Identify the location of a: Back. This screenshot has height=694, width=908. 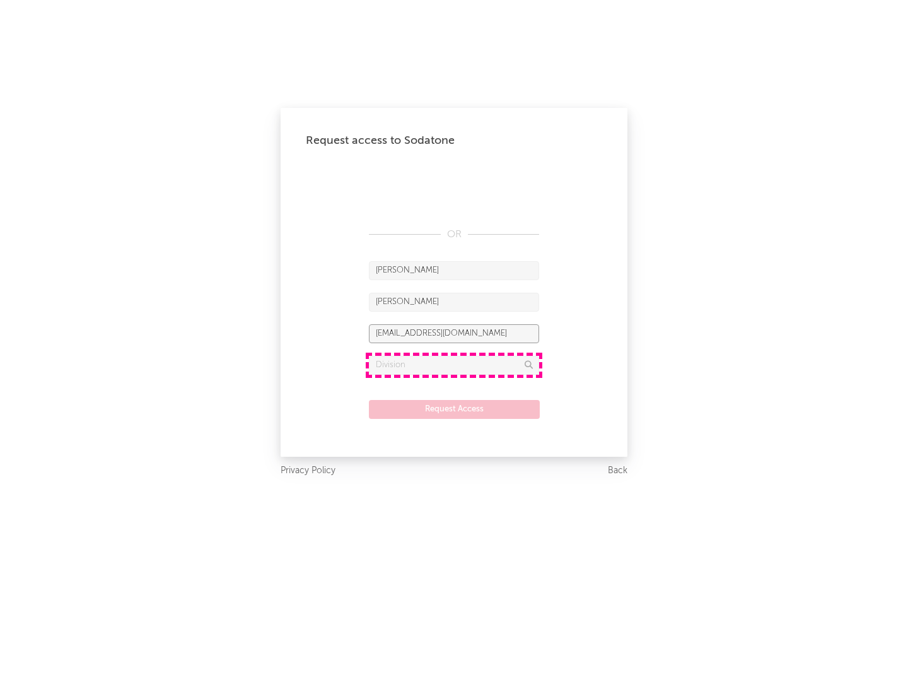
(618, 471).